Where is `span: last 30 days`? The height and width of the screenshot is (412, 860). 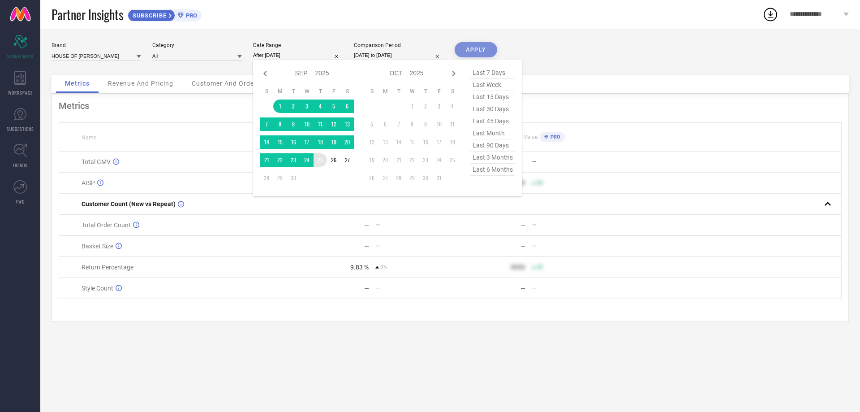 span: last 30 days is located at coordinates (493, 109).